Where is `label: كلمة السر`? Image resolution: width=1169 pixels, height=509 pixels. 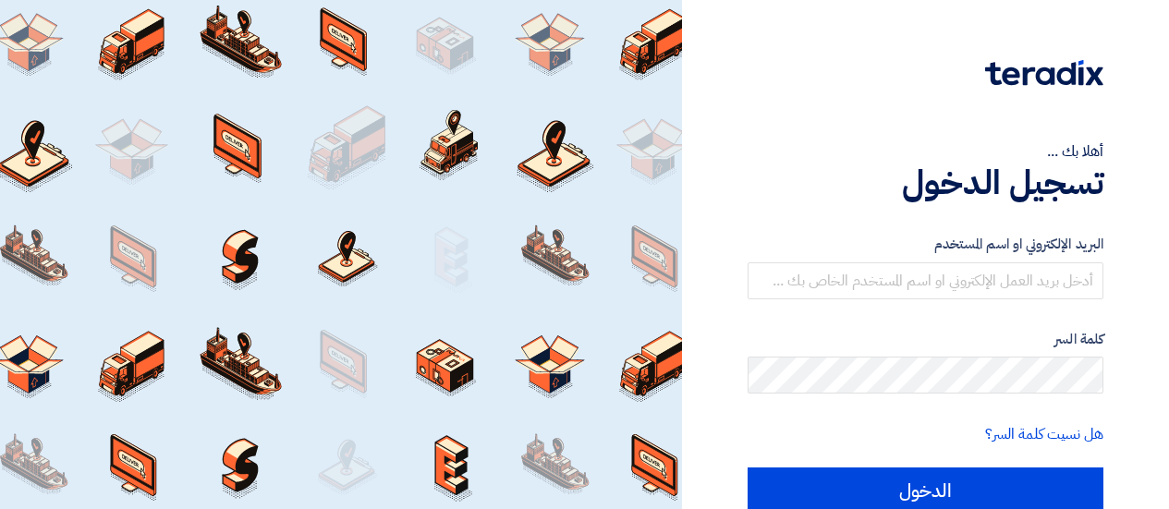
label: كلمة السر is located at coordinates (925, 339).